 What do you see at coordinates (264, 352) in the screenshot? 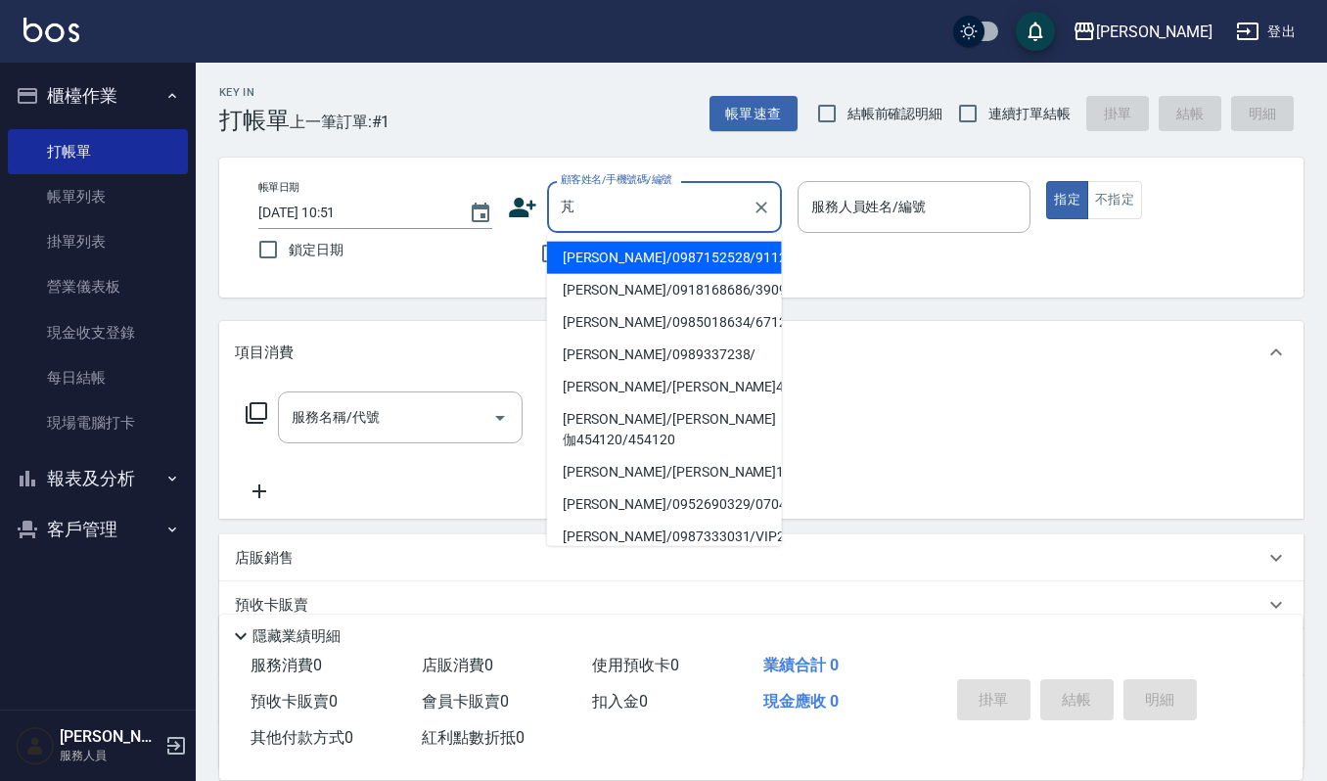
I see `p: 項目消費` at bounding box center [264, 352].